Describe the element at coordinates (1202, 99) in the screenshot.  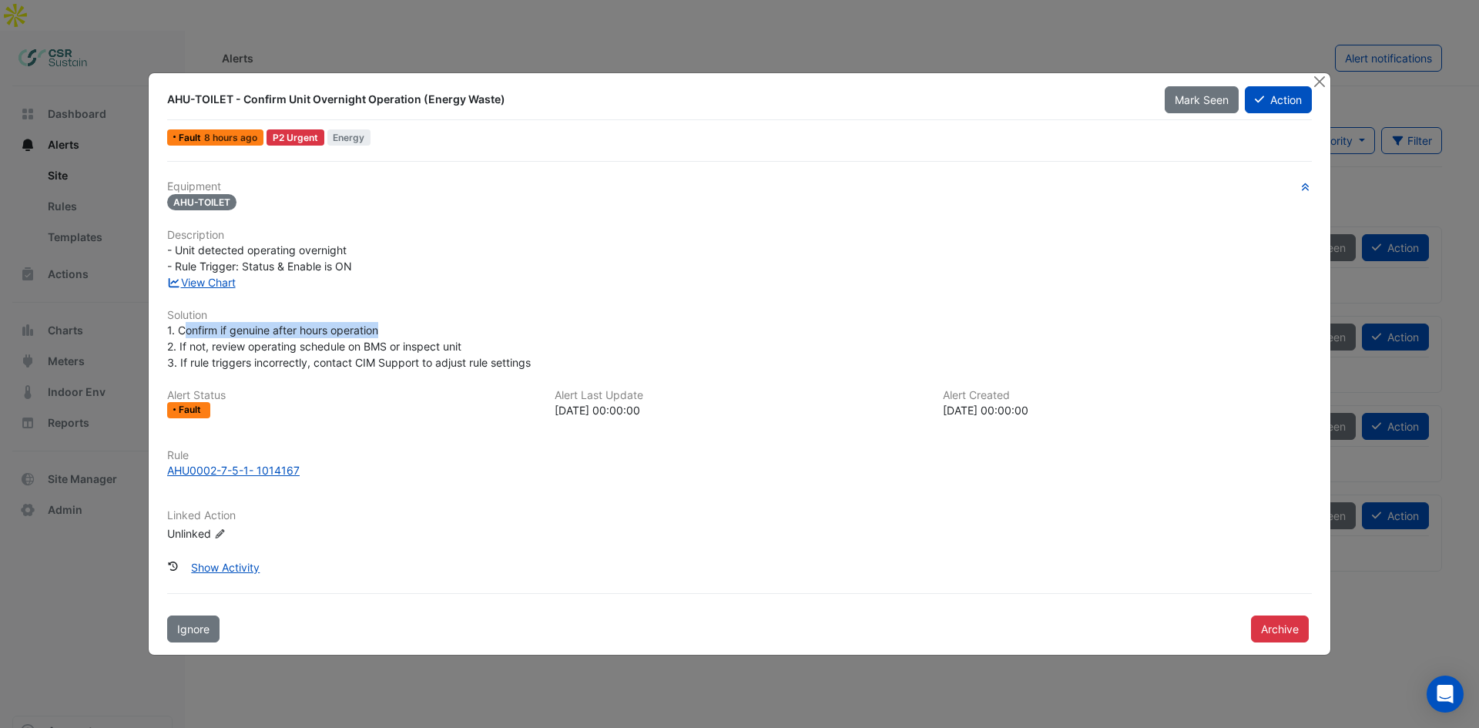
I see `button: Mark Seen` at that location.